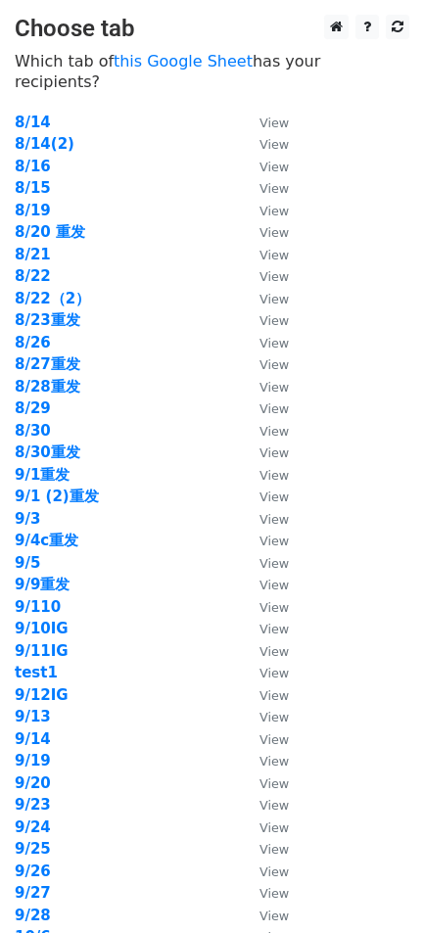  Describe the element at coordinates (41, 651) in the screenshot. I see `strong: 9/11IG` at that location.